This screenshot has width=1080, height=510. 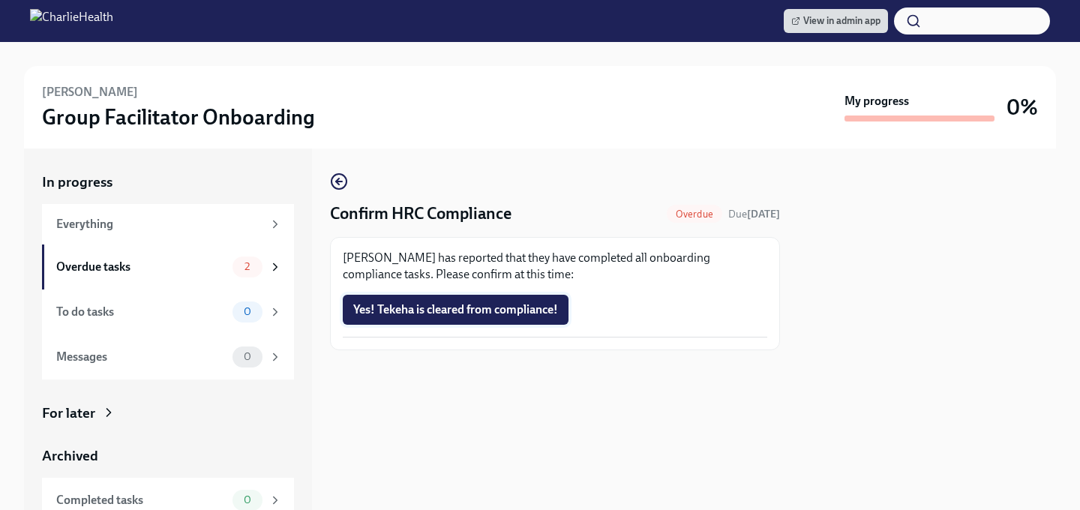 What do you see at coordinates (141, 357) in the screenshot?
I see `div: Messages` at bounding box center [141, 357].